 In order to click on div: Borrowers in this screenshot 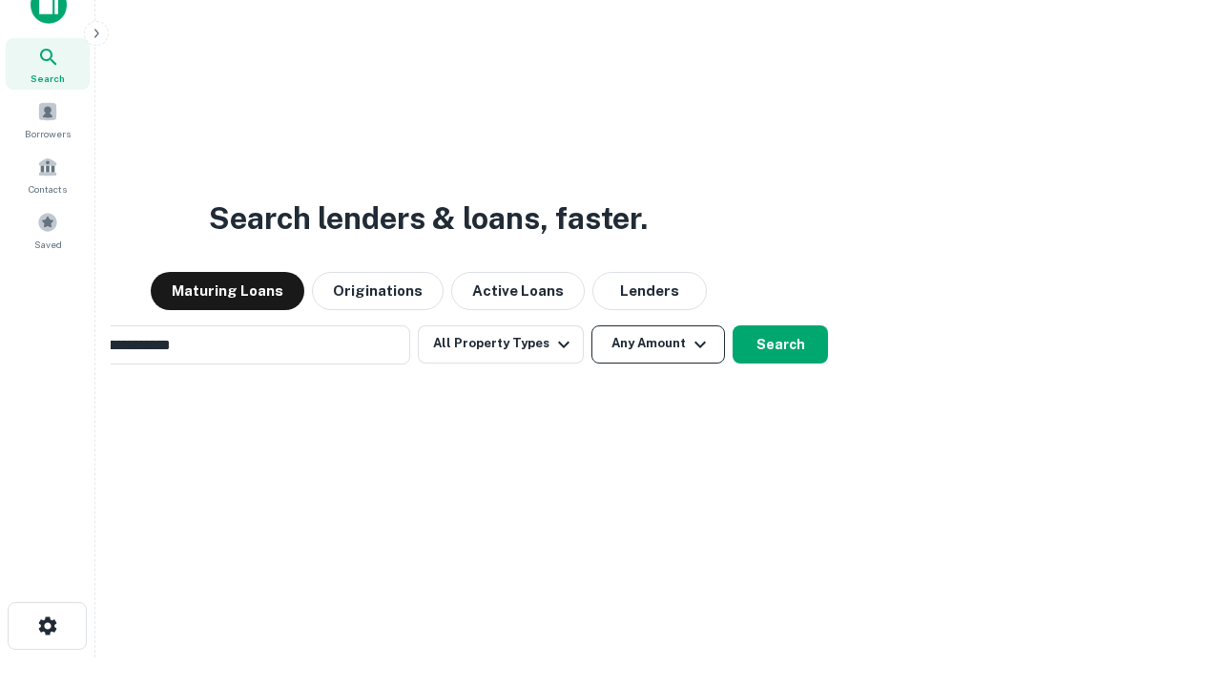, I will do `click(48, 119)`.